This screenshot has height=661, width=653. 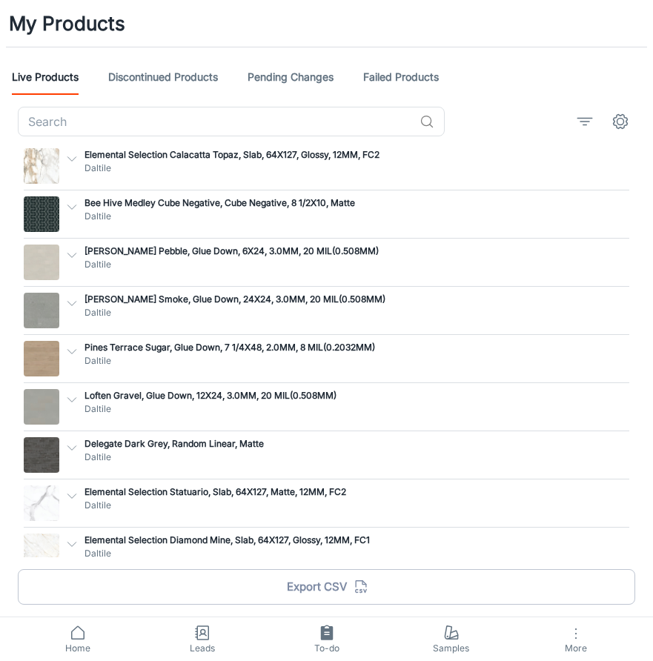 I want to click on p: Elemental Selection Calacatta Topaz, Slab, 64X127, Glossy, 12MM, FC2, so click(x=354, y=155).